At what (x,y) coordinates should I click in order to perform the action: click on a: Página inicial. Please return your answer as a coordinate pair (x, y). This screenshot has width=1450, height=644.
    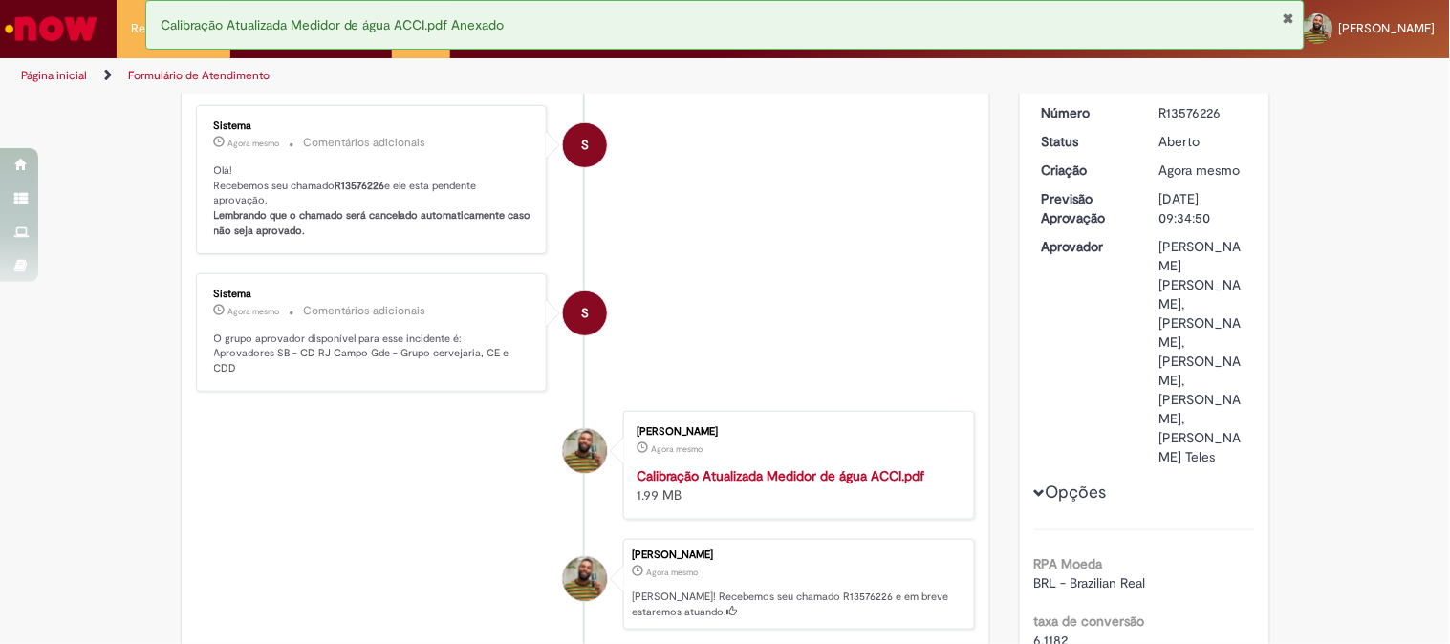
    Looking at the image, I should click on (54, 76).